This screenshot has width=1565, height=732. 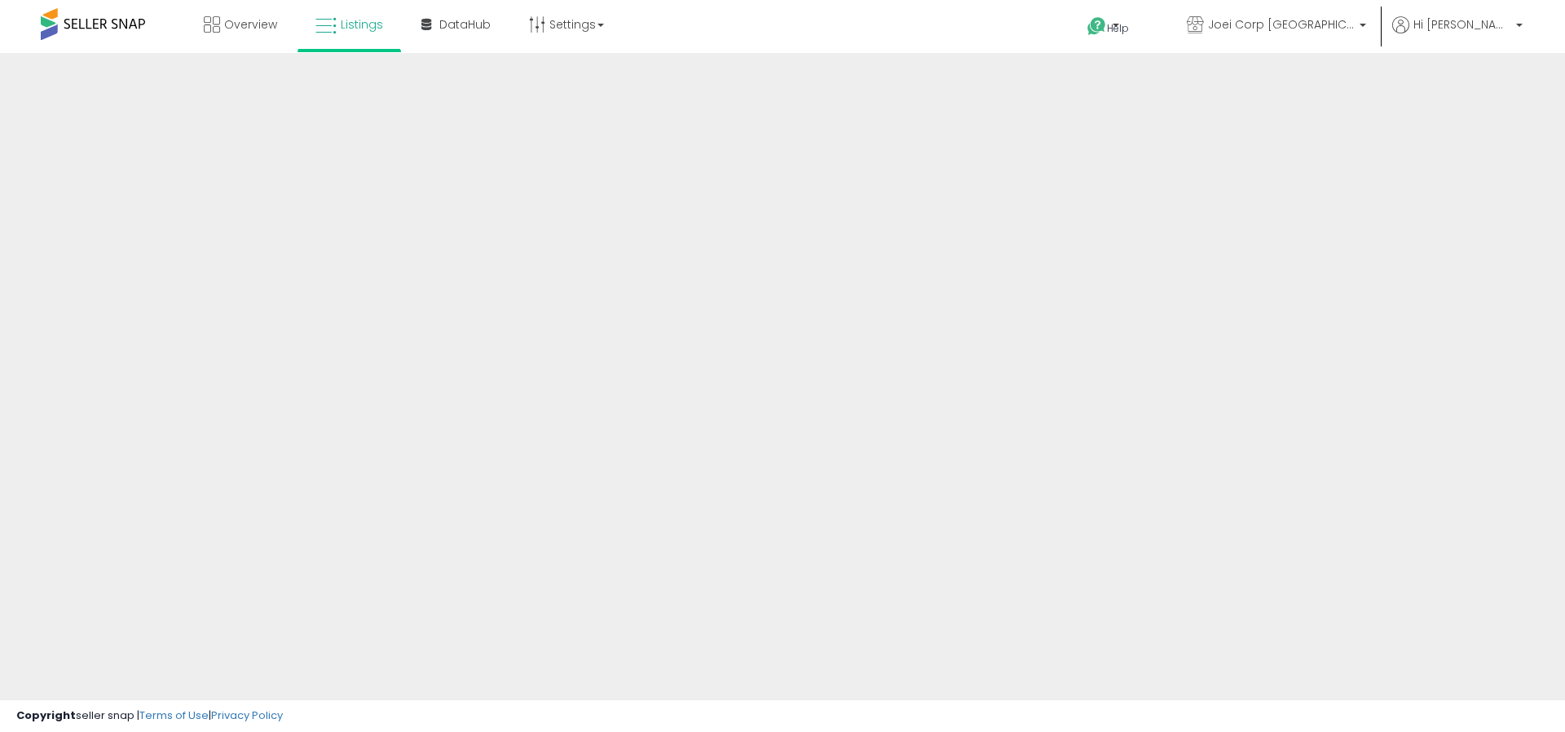 What do you see at coordinates (149, 716) in the screenshot?
I see `div: seller snap | |` at bounding box center [149, 716].